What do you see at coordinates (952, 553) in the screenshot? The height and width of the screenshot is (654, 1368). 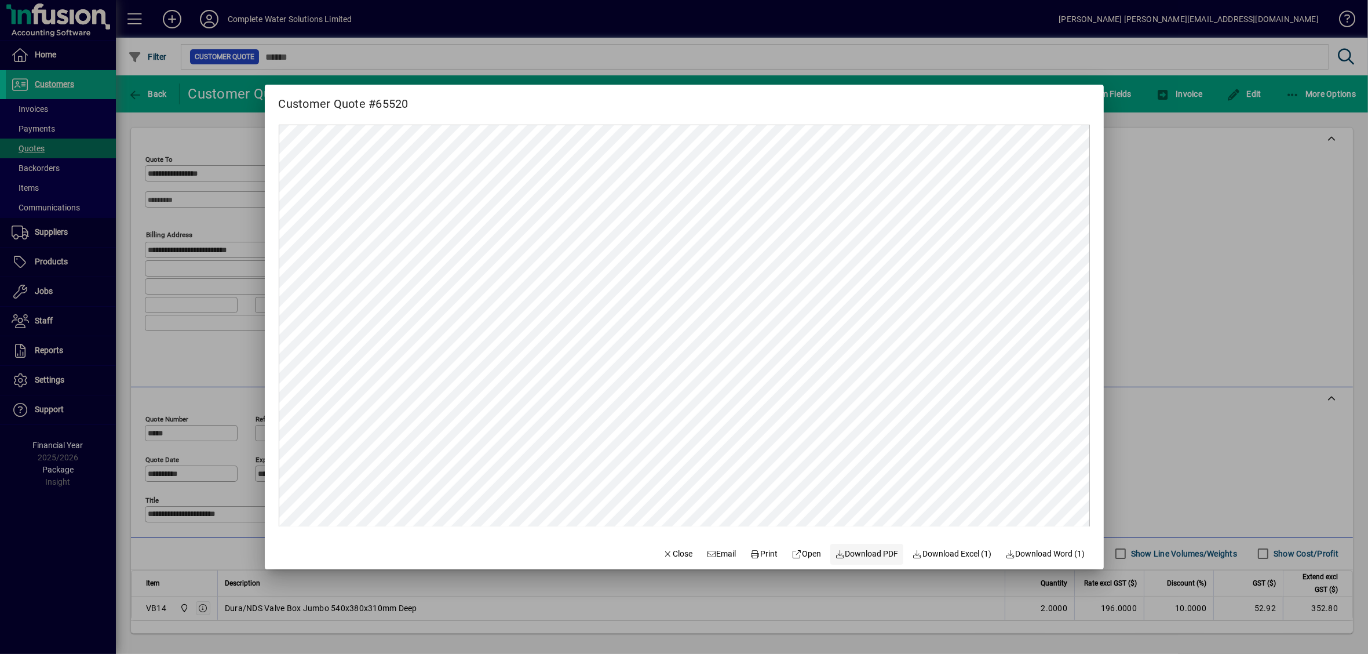 I see `span: Download Excel (1)` at bounding box center [952, 553].